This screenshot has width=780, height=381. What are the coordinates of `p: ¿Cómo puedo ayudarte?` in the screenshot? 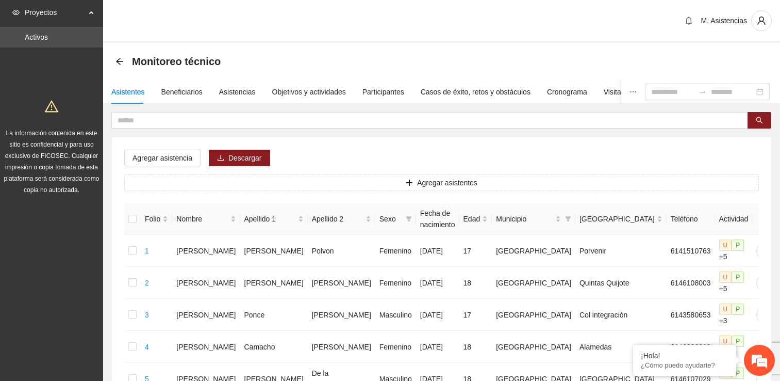 It's located at (685, 365).